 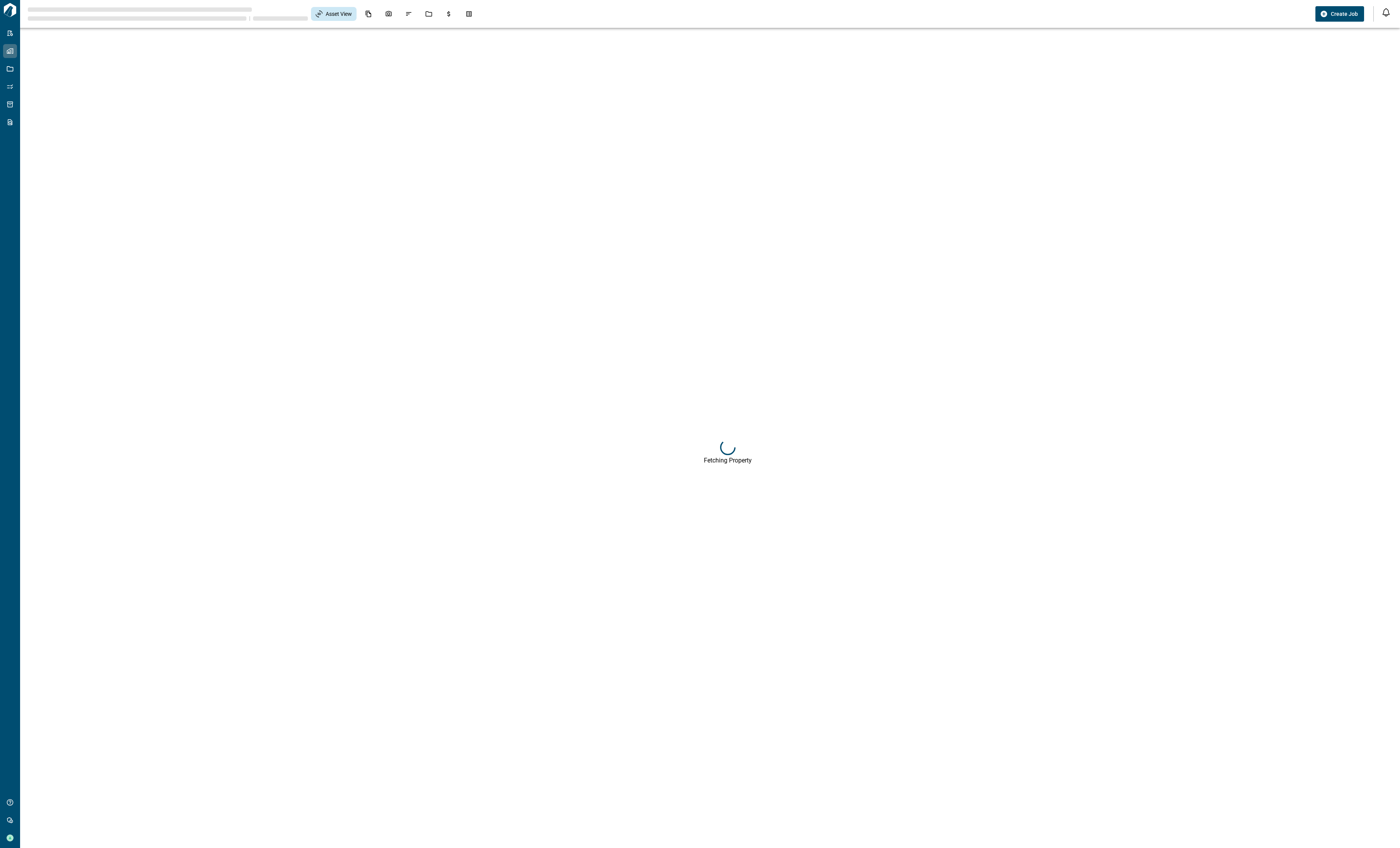 What do you see at coordinates (388, 14) in the screenshot?
I see `div: Photos` at bounding box center [388, 14].